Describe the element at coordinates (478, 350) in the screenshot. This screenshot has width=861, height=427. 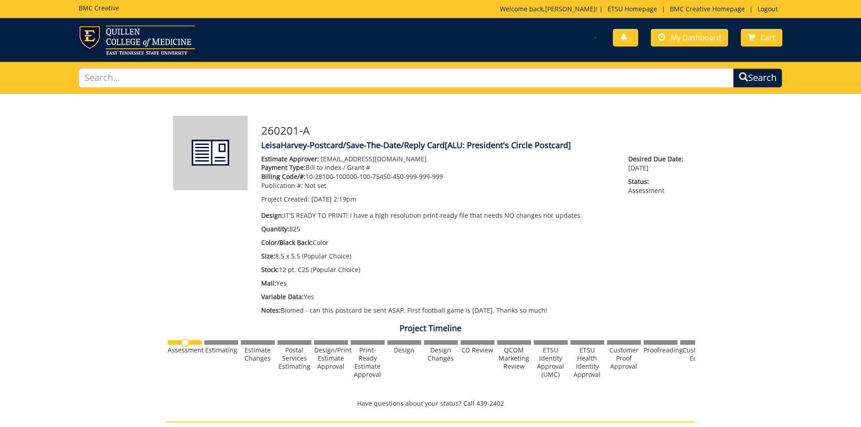
I see `div: CD Review` at that location.